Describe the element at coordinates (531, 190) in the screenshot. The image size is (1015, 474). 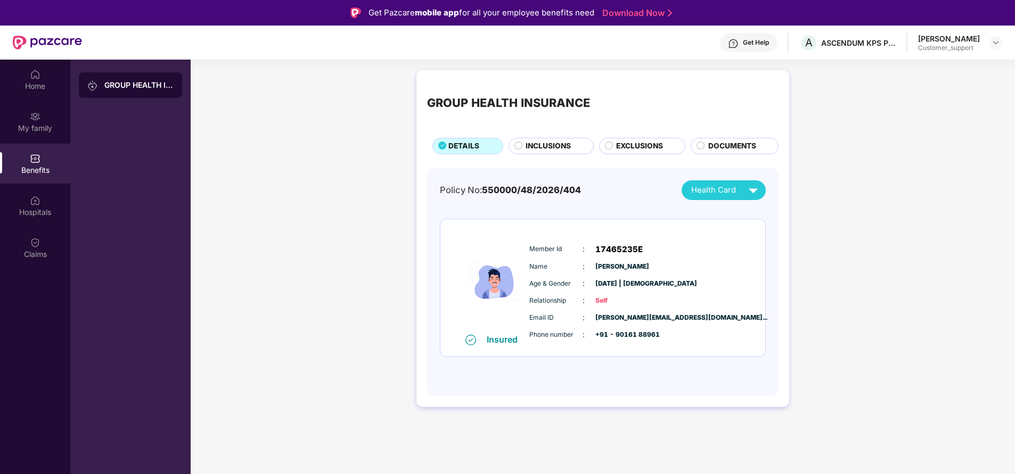
I see `span: 550000/48/2026/404` at that location.